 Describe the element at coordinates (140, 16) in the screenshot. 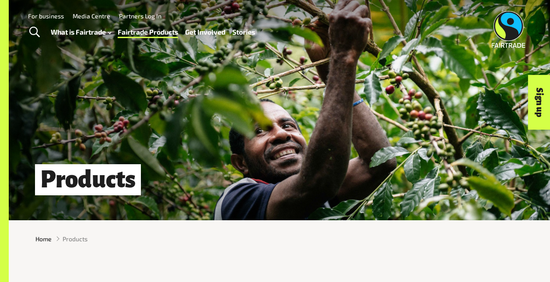

I see `a: Partners Log In` at that location.